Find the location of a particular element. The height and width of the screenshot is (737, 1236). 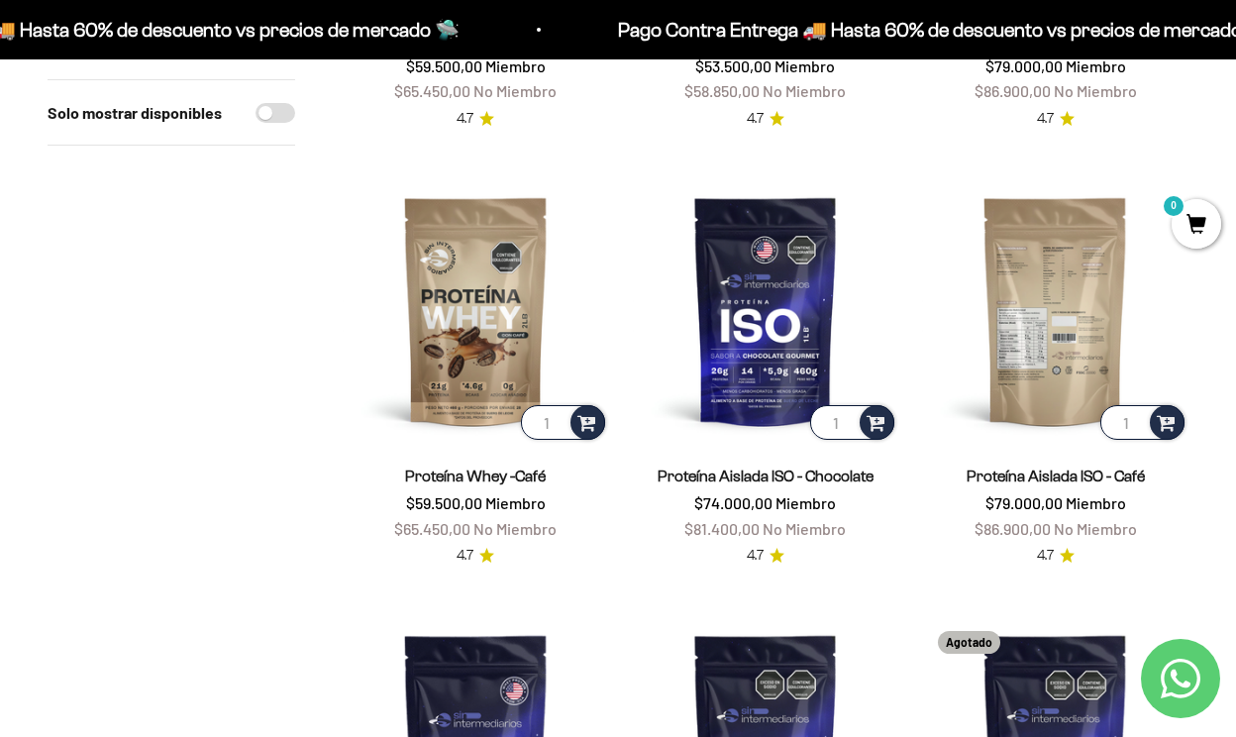

span: $58.850,00 is located at coordinates (722, 90).